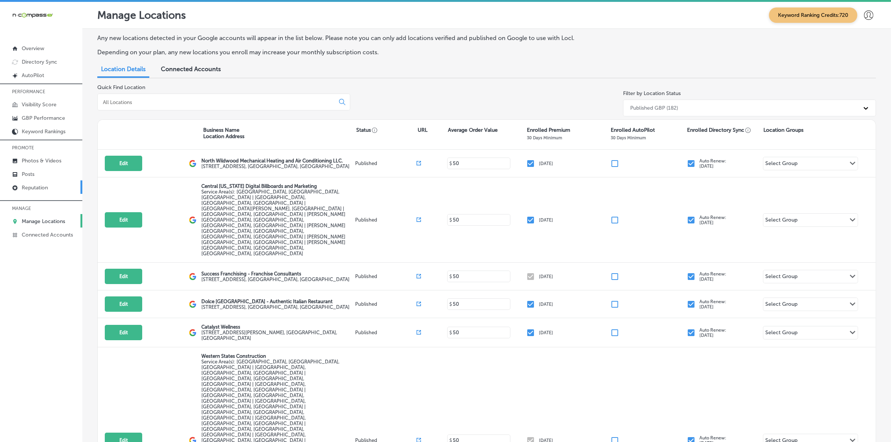 The height and width of the screenshot is (442, 891). What do you see at coordinates (387, 130) in the screenshot?
I see `p: Status` at bounding box center [387, 130].